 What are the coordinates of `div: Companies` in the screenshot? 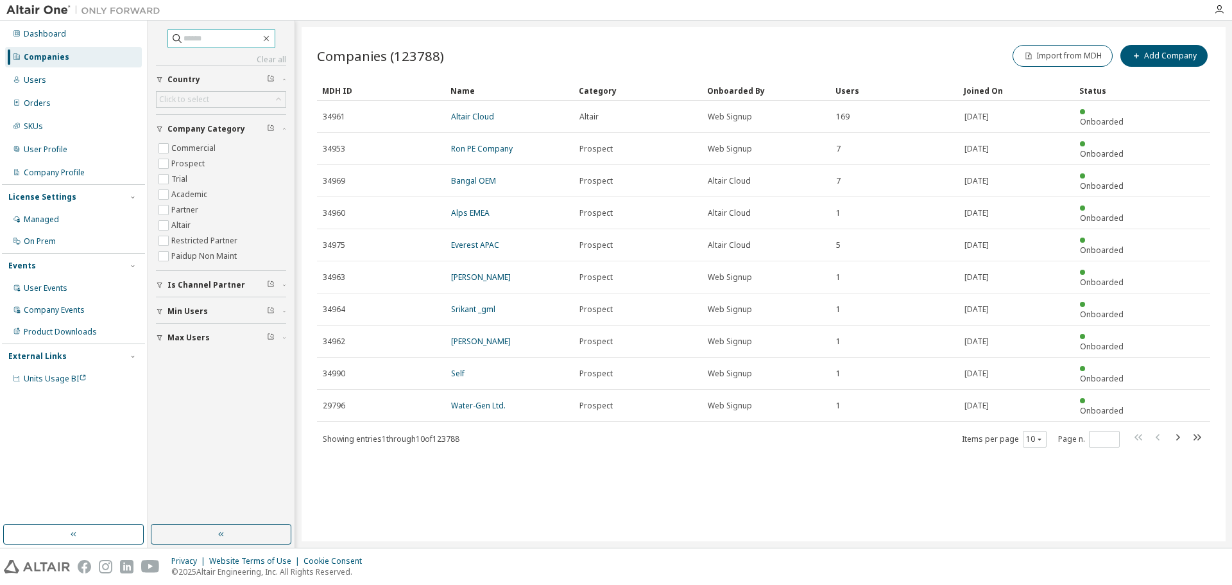 It's located at (46, 57).